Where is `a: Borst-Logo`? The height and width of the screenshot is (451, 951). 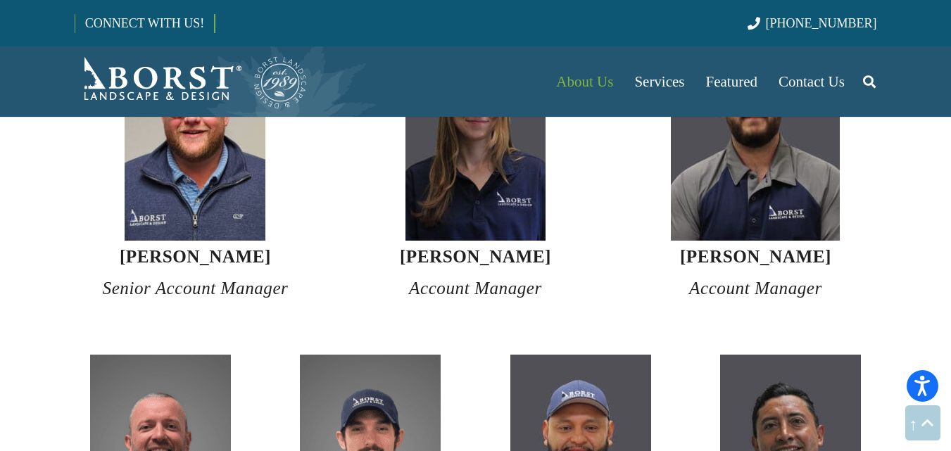
a: Borst-Logo is located at coordinates (191, 82).